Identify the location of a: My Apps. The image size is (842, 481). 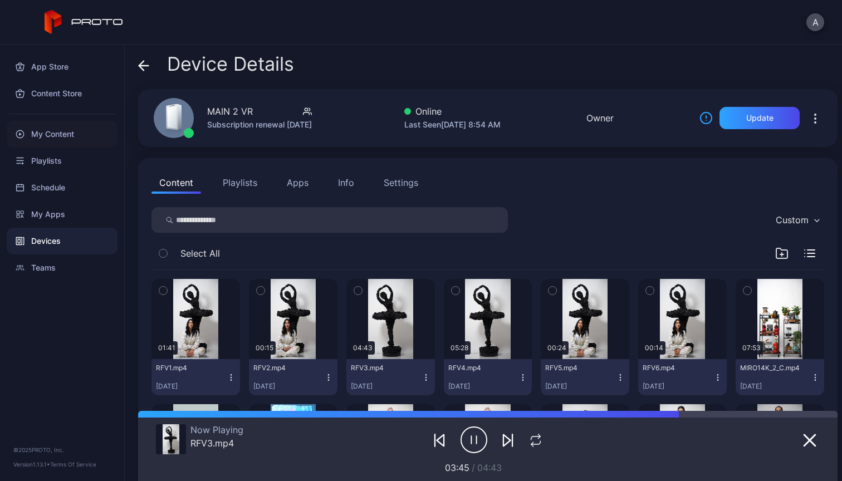
(62, 214).